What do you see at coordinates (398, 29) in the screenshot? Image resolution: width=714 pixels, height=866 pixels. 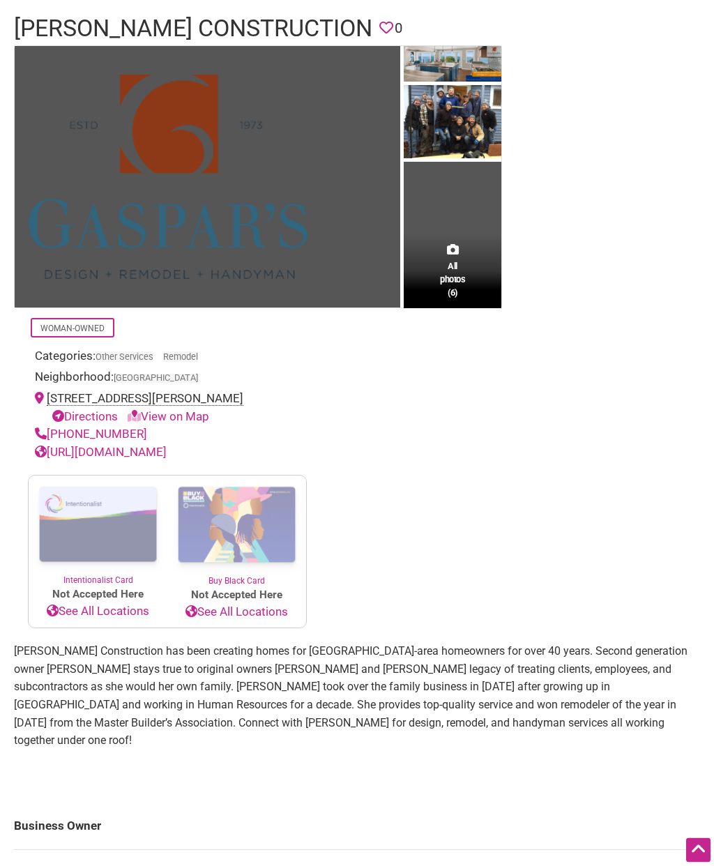 I see `span: 0` at bounding box center [398, 29].